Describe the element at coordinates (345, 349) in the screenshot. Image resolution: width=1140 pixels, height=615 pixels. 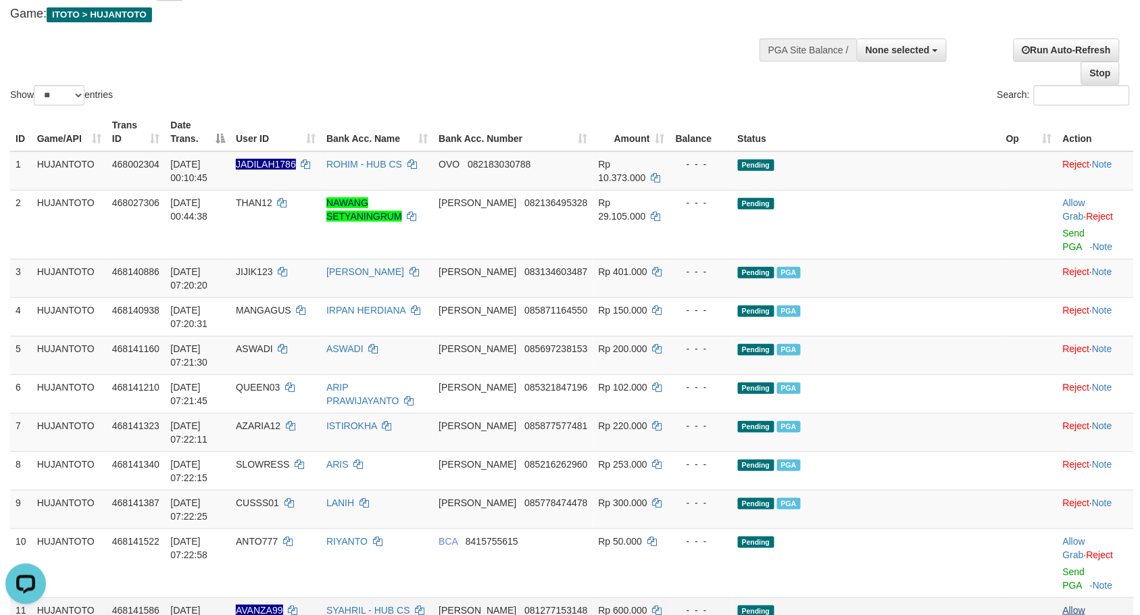
I see `a: ASWADI` at that location.